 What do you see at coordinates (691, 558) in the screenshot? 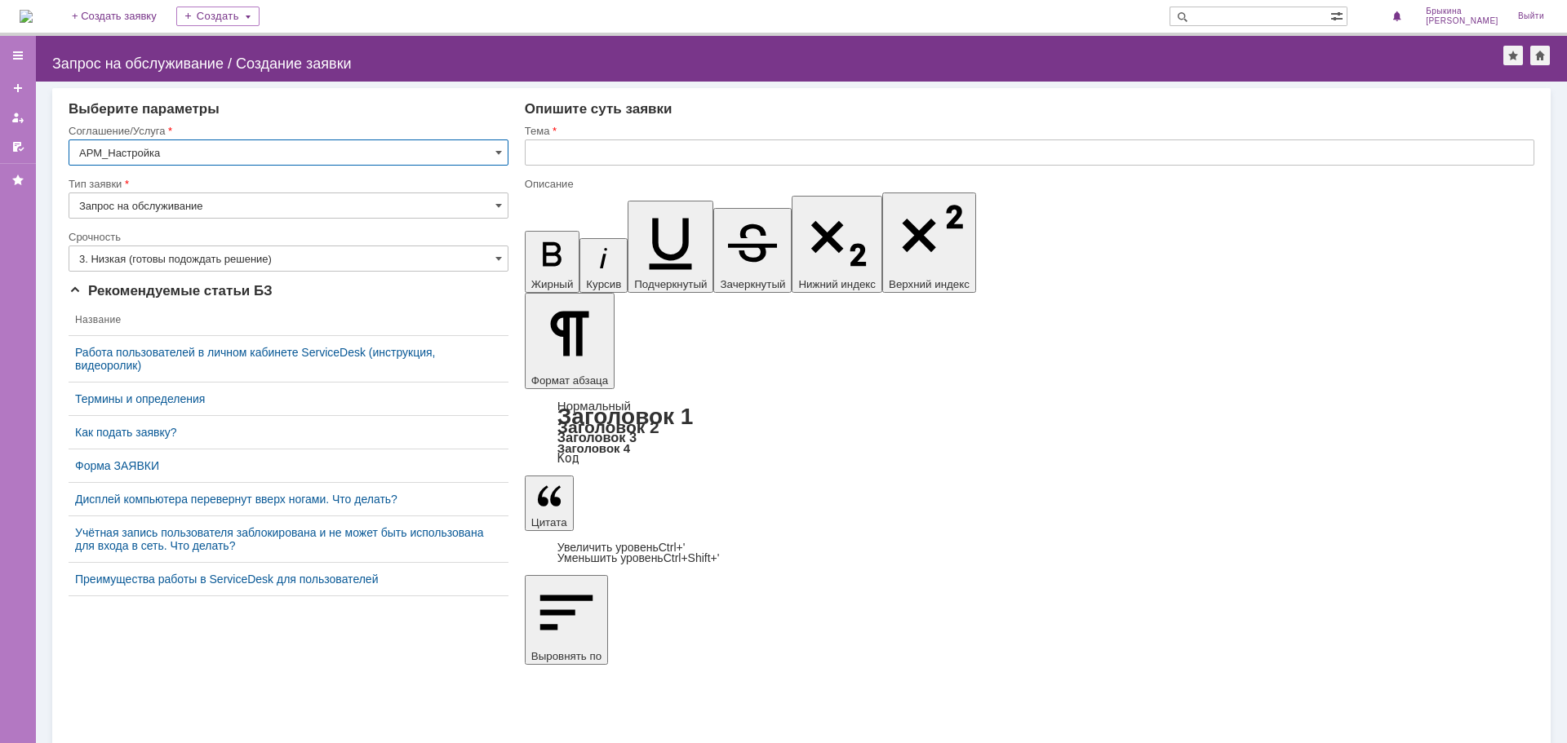
I see `span: Ctrl+Shift+'` at bounding box center [691, 558].